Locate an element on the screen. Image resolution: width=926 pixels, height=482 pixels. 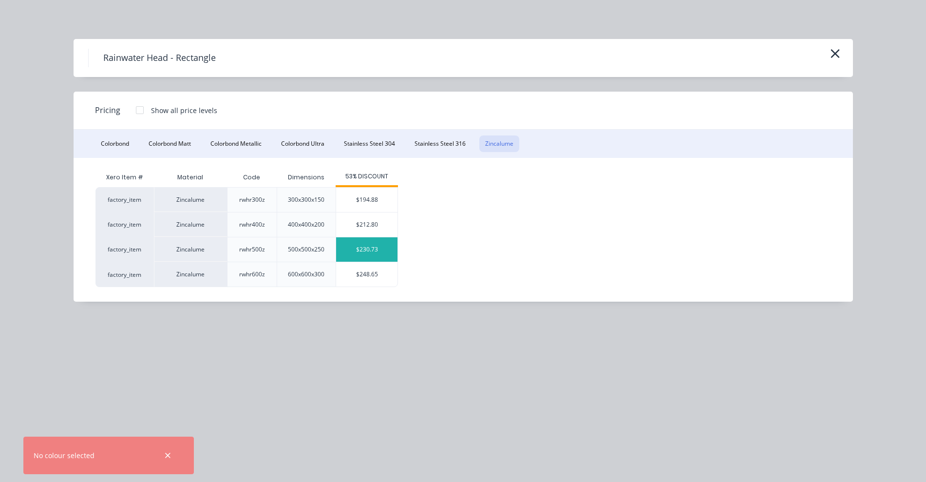
div: rwhr400z is located at coordinates (252, 225).